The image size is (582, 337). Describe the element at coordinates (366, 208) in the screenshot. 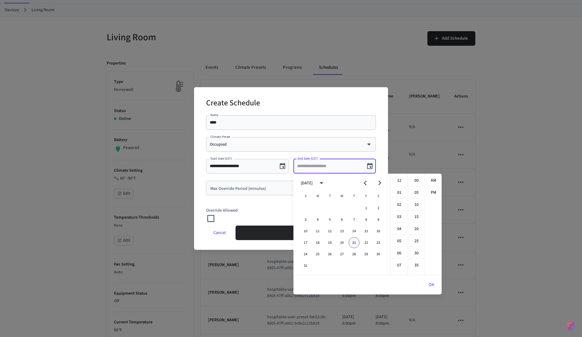

I see `button: 1` at that location.